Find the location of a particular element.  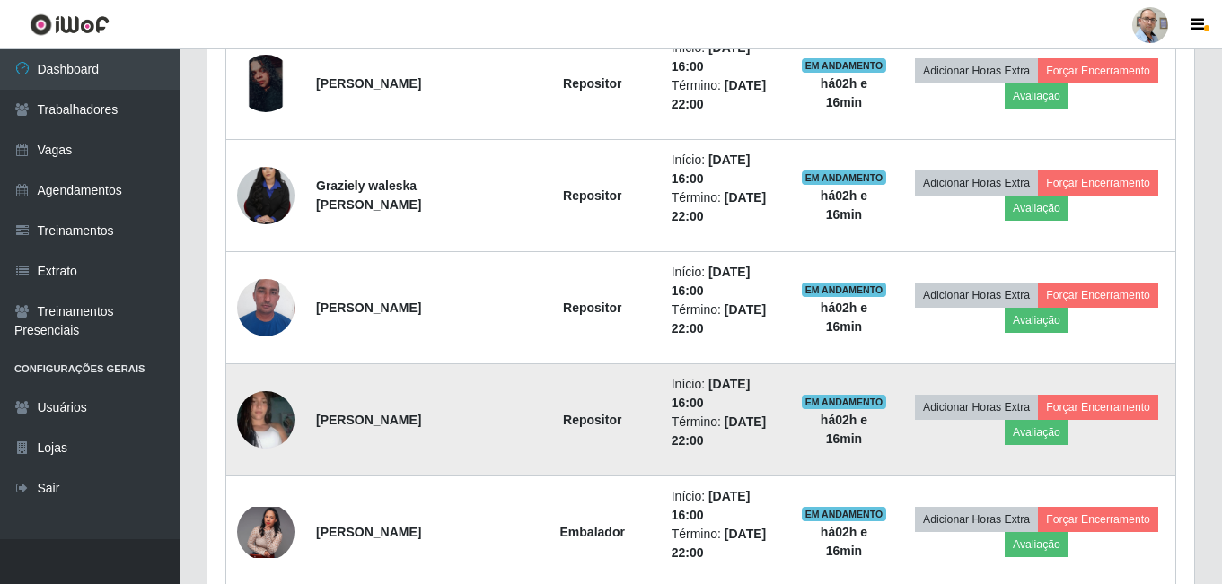

img: 1728318910753.jpeg is located at coordinates (266, 196).